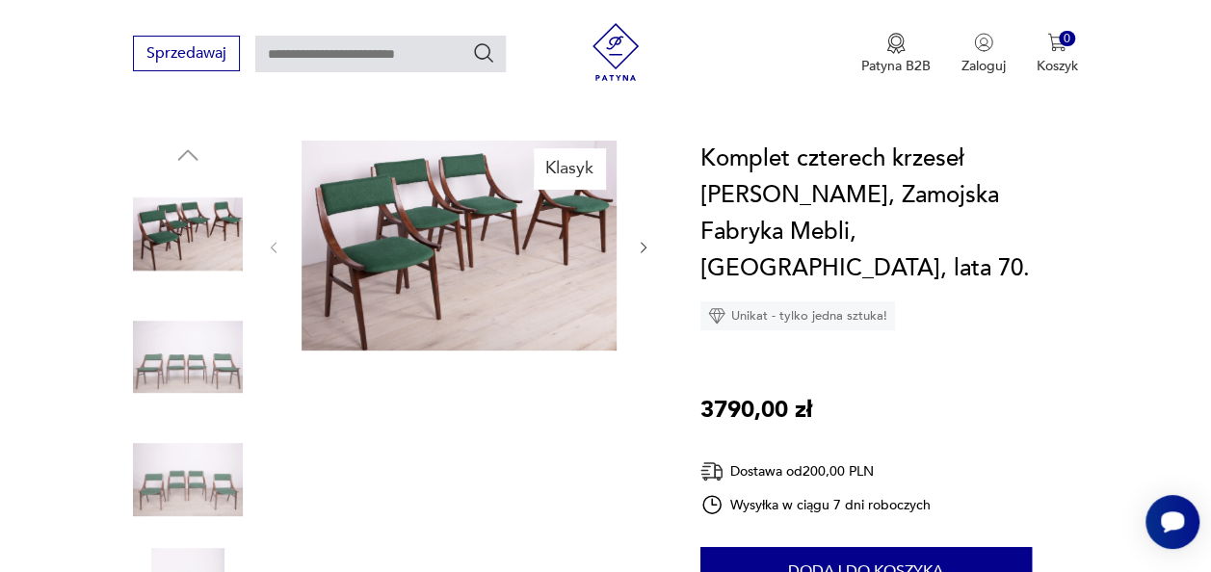 The image size is (1211, 572). Describe the element at coordinates (616, 52) in the screenshot. I see `img: Patyna - sklep z meblami i dekoracjami vintage` at that location.